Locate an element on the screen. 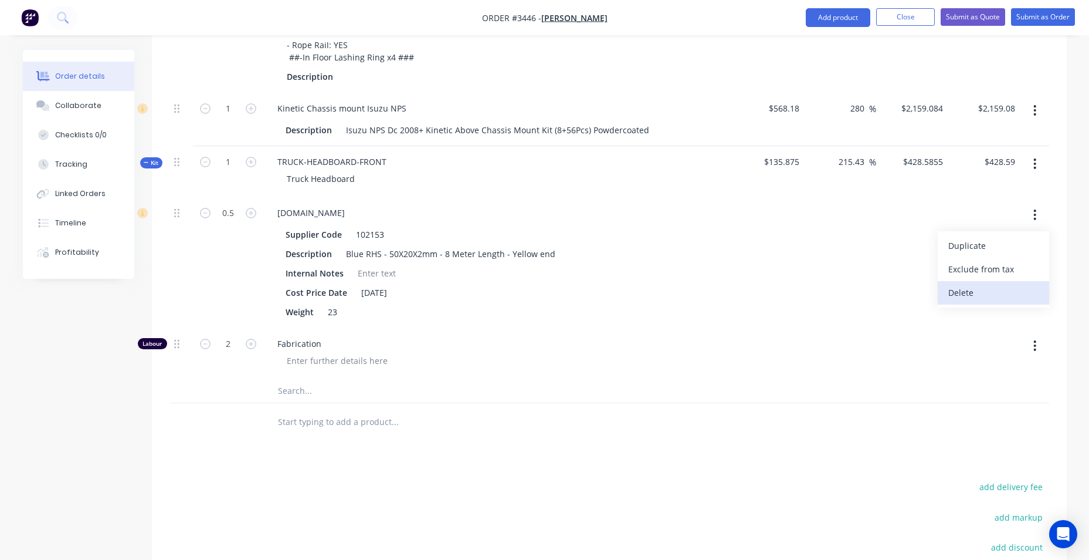 This screenshot has width=1089, height=560. div: Truck Headboard is located at coordinates (321, 178).